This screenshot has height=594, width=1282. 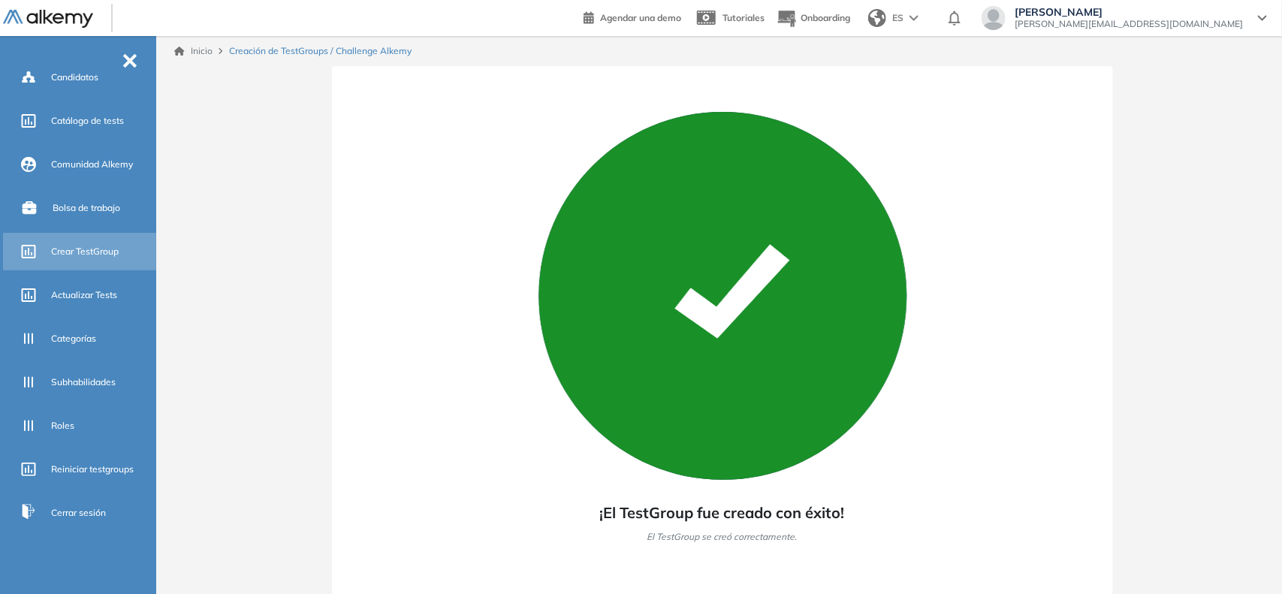 I want to click on a: Agendar una demo, so click(x=632, y=17).